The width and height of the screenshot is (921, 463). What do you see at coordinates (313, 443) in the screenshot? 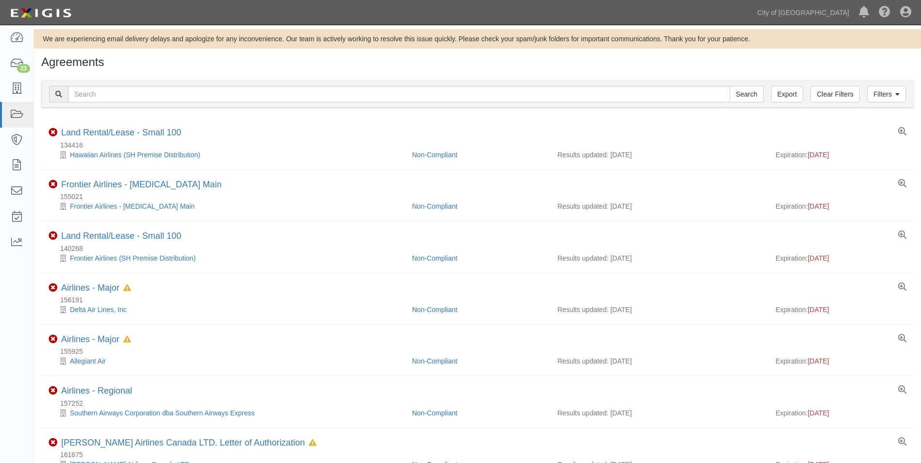
I see `i: In Default since 05/28/2025` at bounding box center [313, 443].